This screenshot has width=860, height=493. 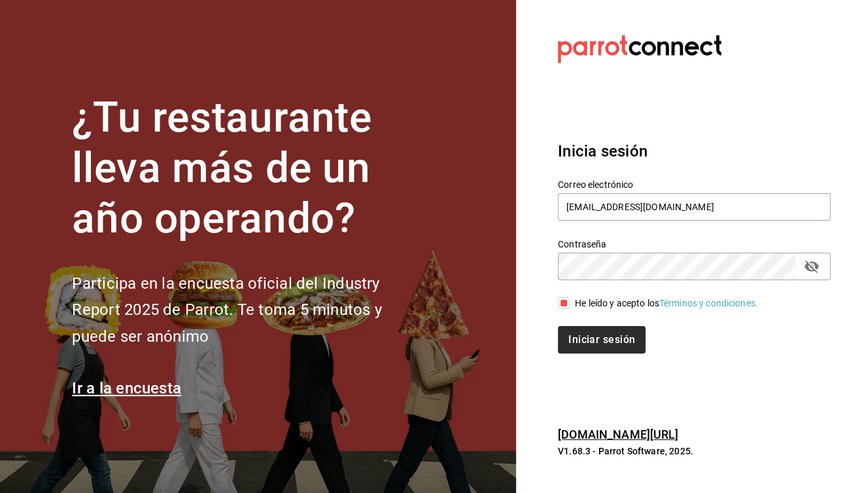 What do you see at coordinates (249, 168) in the screenshot?
I see `h1: ¿Tu restaurante lleva más de un año operando?` at bounding box center [249, 168].